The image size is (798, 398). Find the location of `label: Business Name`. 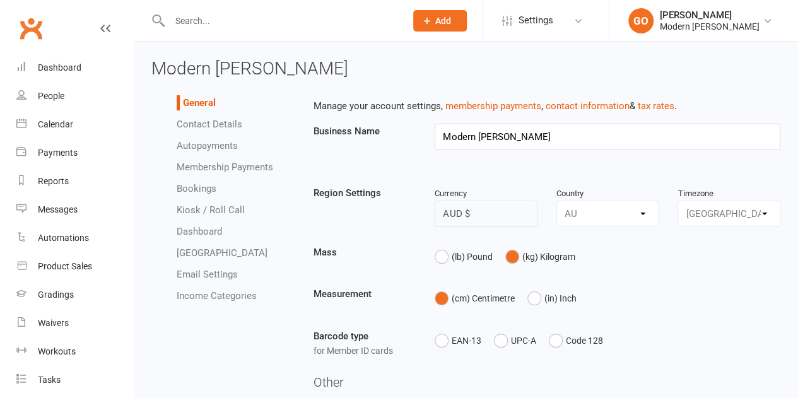

label: Business Name is located at coordinates (346, 131).